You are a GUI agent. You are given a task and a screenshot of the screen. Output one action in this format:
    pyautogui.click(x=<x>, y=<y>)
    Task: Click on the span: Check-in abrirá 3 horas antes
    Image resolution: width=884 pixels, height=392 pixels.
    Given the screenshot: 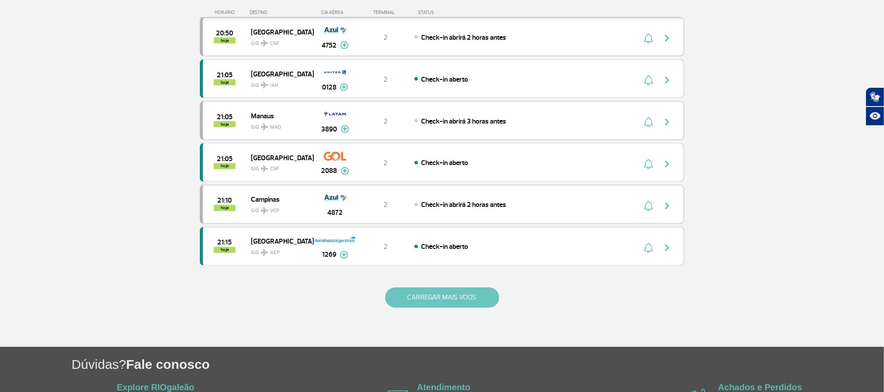 What is the action you would take?
    pyautogui.click(x=463, y=121)
    